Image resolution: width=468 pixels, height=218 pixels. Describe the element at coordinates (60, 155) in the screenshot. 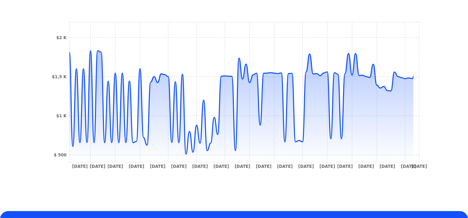

I see `tspan: $ 500` at that location.